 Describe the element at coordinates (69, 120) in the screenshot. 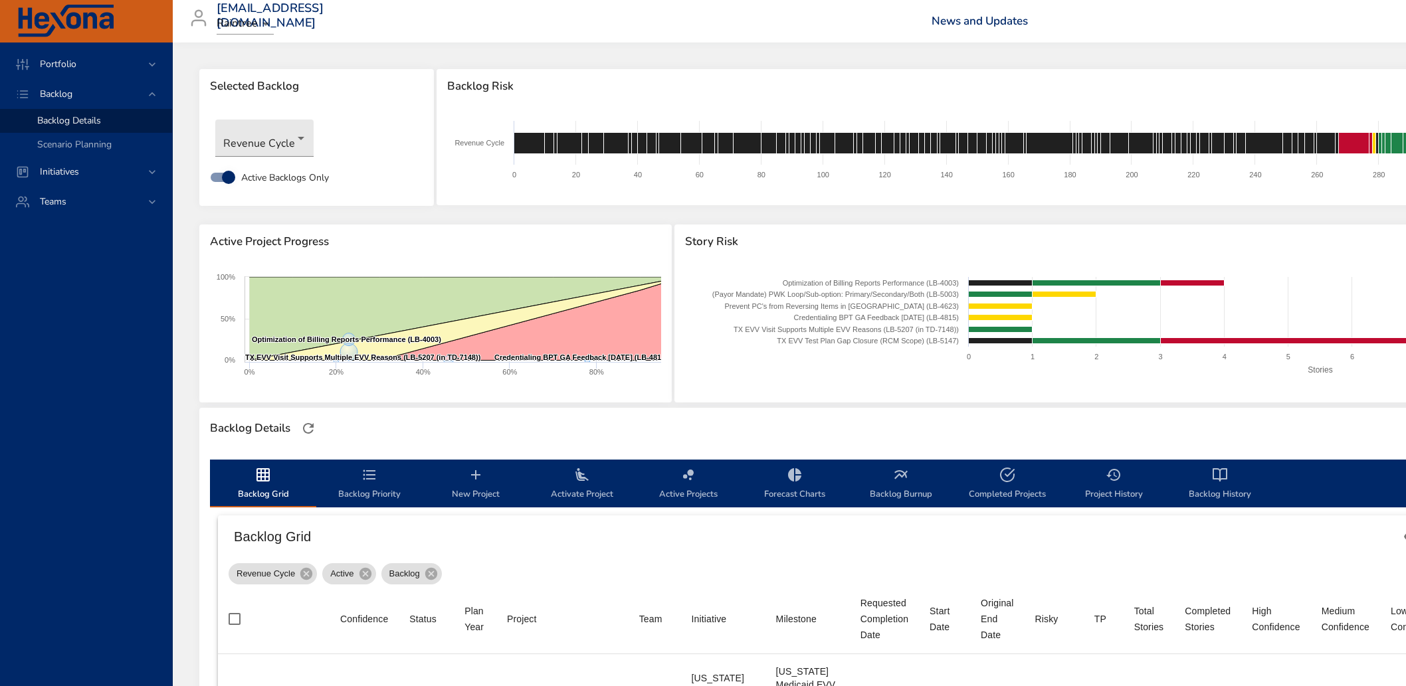

I see `span: Backlog Details` at that location.